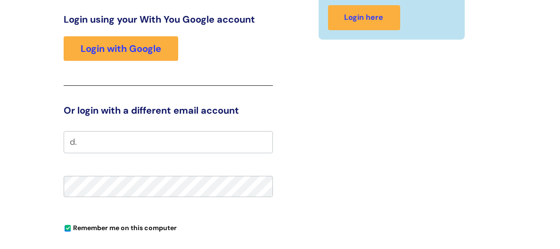 Image resolution: width=560 pixels, height=249 pixels. Describe the element at coordinates (121, 49) in the screenshot. I see `a: Login with Google` at that location.